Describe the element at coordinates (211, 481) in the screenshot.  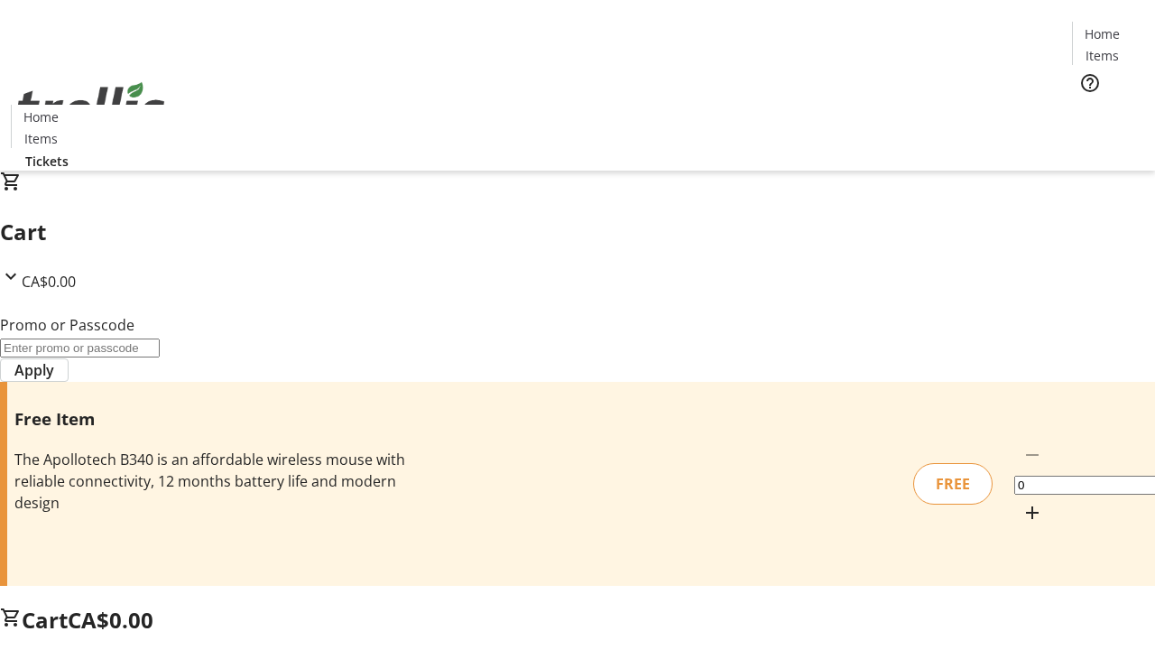
I see `div: The Apollotech B340 is an affordable wireless mouse with reliable connectivity, 12 months battery...` at that location.